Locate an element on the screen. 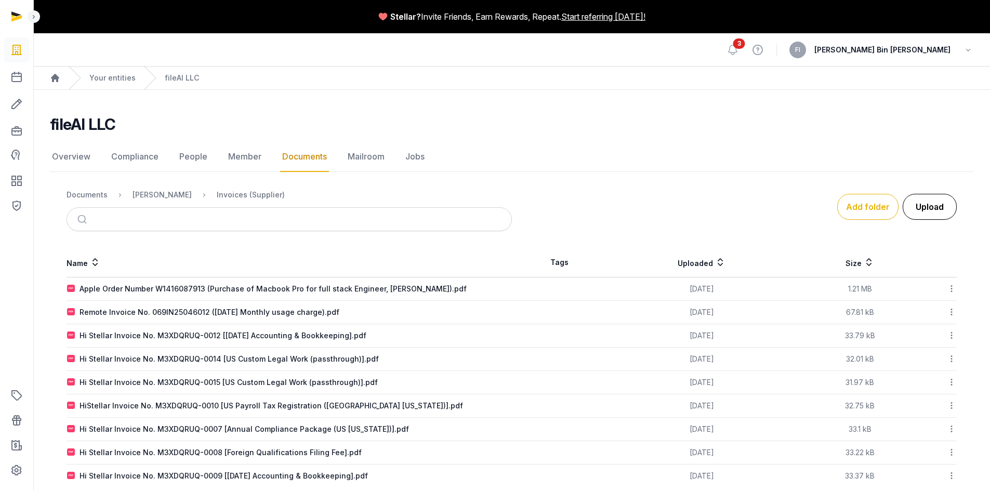 The image size is (990, 491). th: Size is located at coordinates (860, 262).